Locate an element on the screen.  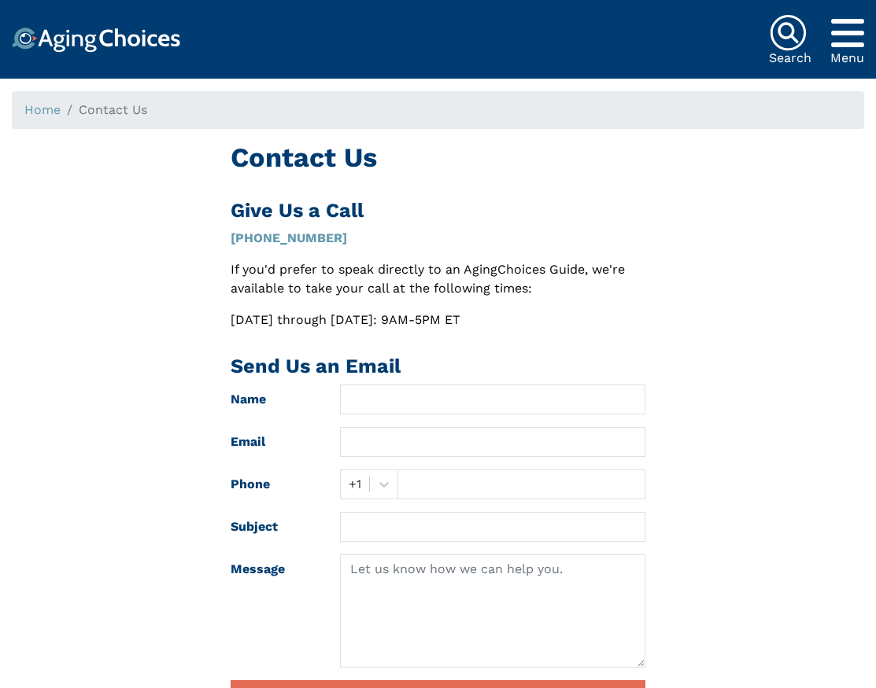
h1: Contact Us is located at coordinates (437, 157).